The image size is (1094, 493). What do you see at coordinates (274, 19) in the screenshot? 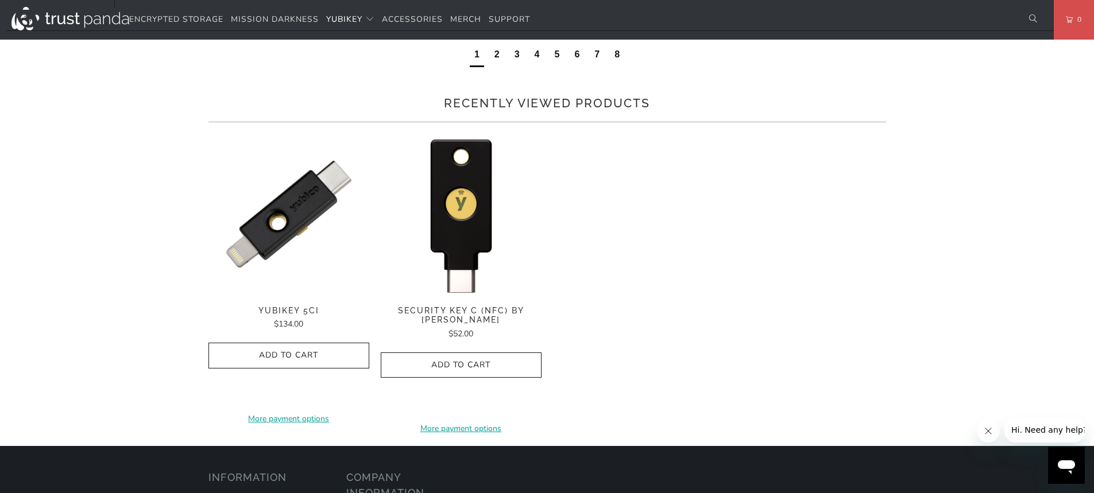
I see `span: Mission Darkness` at bounding box center [274, 19].